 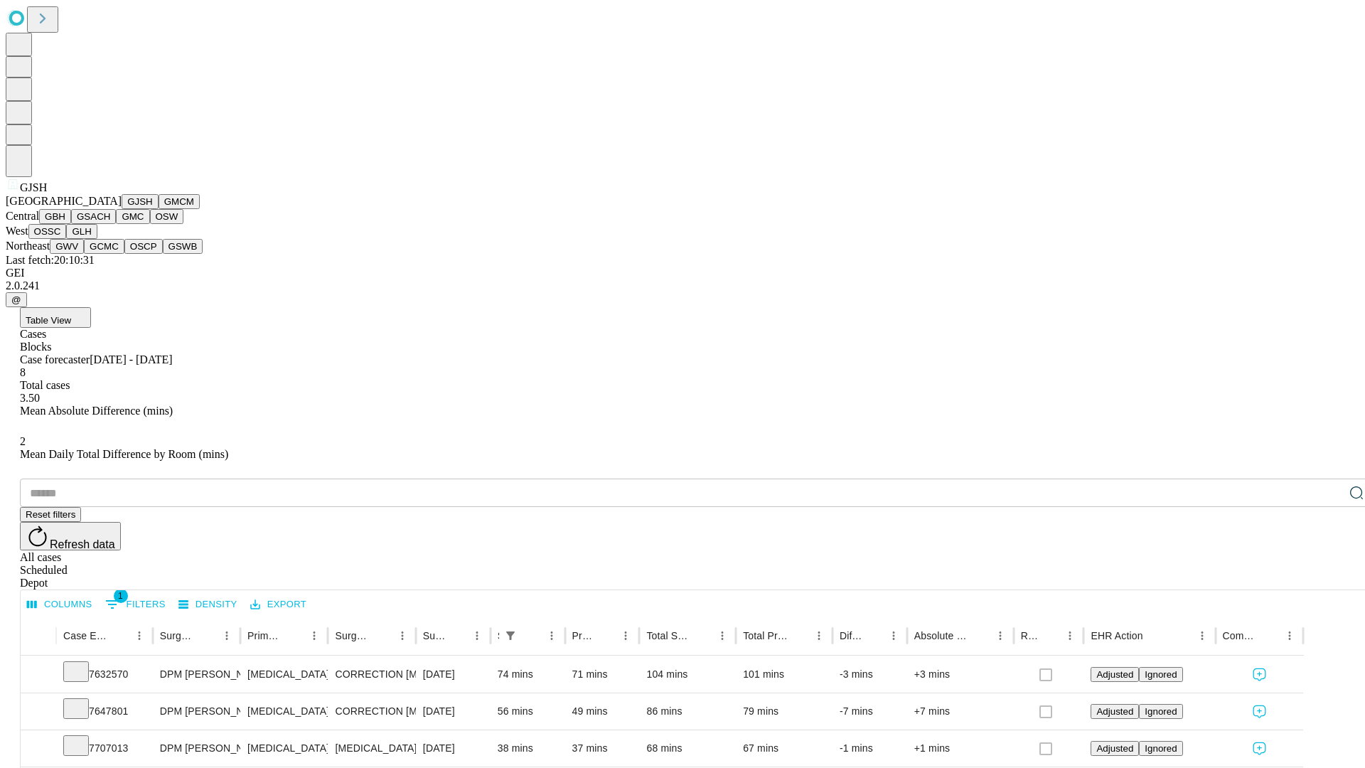 What do you see at coordinates (784, 674) in the screenshot?
I see `div: 101 mins` at bounding box center [784, 674].